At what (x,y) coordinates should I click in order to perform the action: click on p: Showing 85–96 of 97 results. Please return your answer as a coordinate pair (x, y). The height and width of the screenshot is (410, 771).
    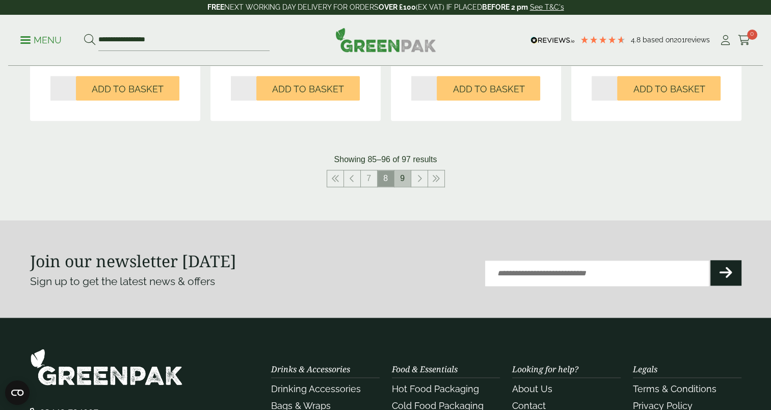
    Looking at the image, I should click on (386, 159).